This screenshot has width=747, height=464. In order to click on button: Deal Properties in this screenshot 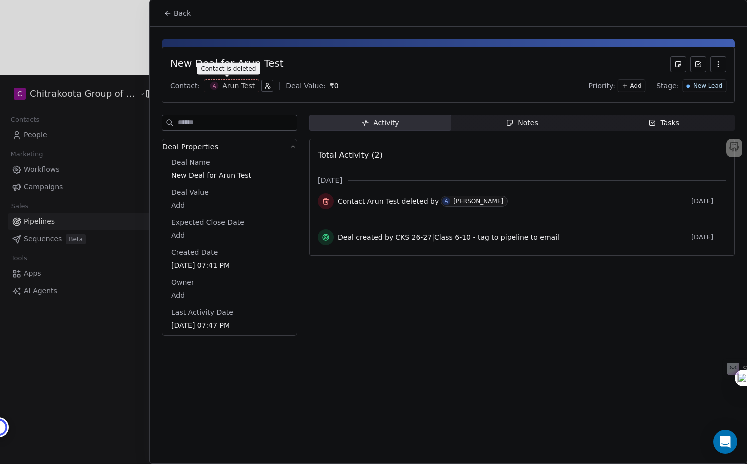, I will do `click(229, 148)`.